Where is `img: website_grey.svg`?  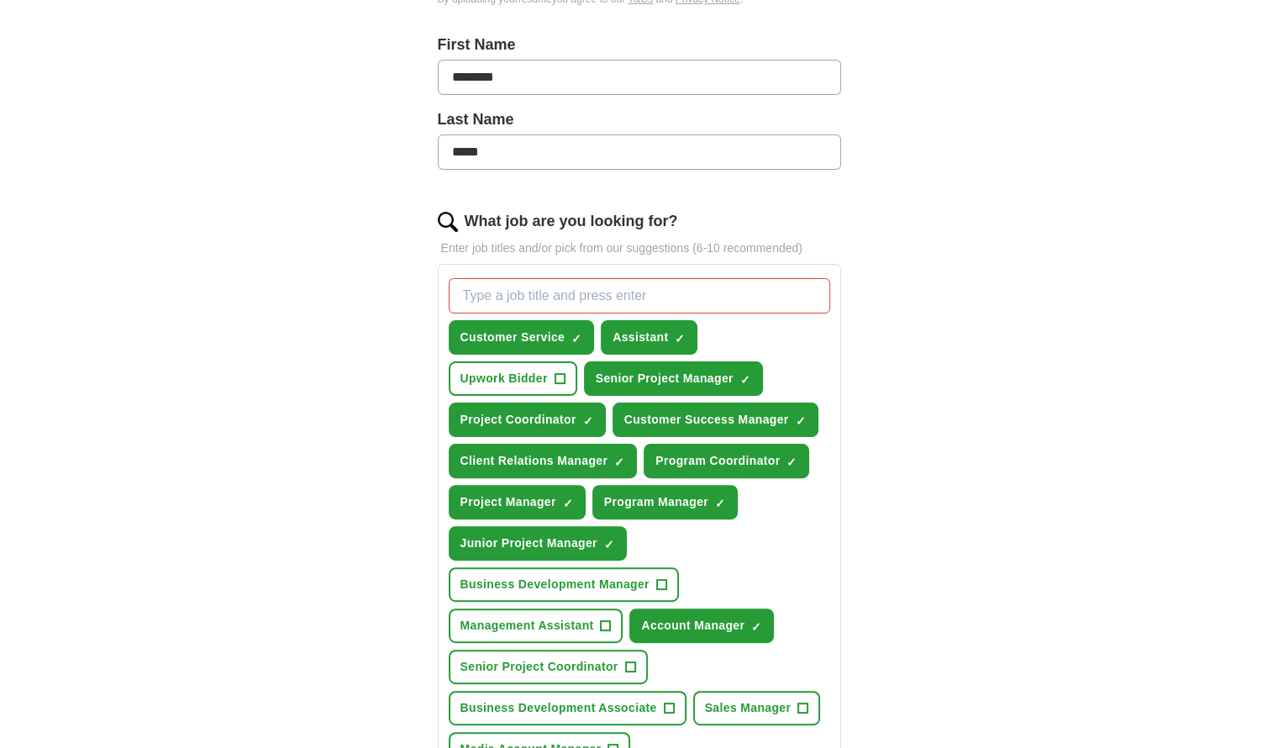
img: website_grey.svg is located at coordinates (34, 50).